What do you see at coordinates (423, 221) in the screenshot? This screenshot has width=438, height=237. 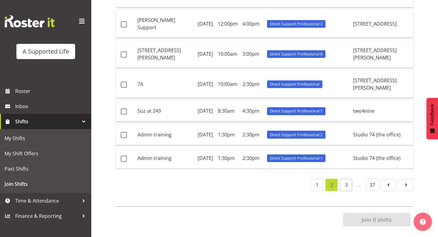 I see `img: help-xxl-2.png` at bounding box center [423, 221].